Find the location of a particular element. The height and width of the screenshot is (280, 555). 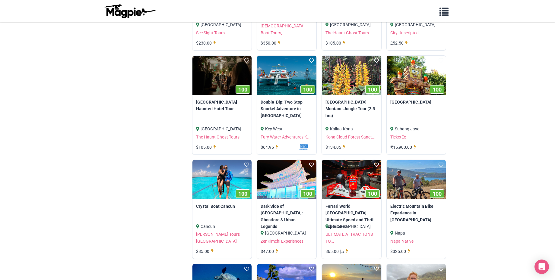

div: $325.00 is located at coordinates (401, 252).